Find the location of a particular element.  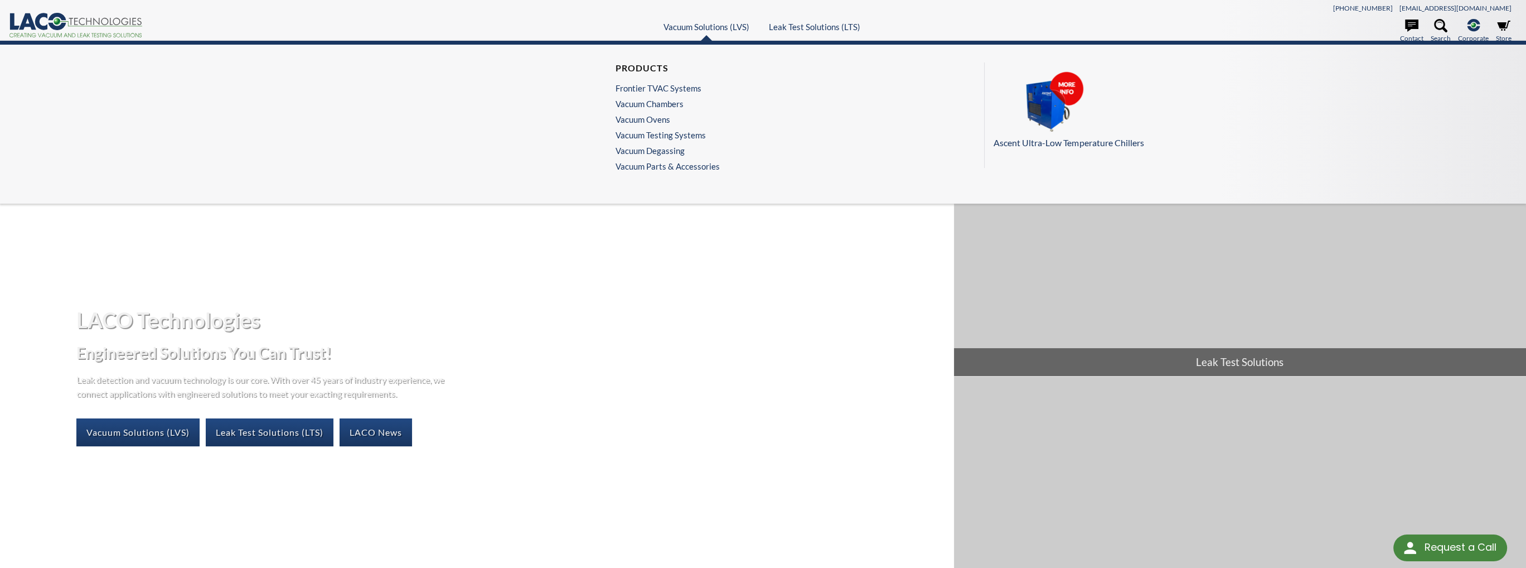

a: Contact is located at coordinates (1412, 31).